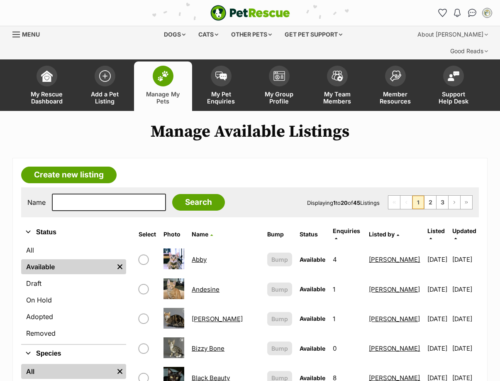 Image resolution: width=500 pixels, height=381 pixels. I want to click on span: Updated, so click(464, 230).